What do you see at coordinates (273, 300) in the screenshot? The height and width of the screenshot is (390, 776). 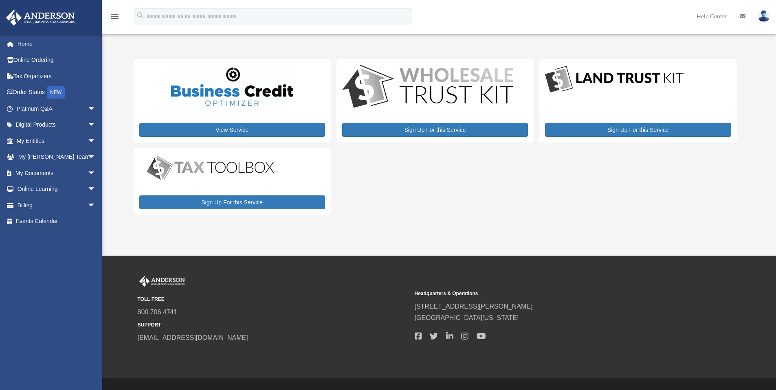 I see `small: TOLL FREE` at bounding box center [273, 300].